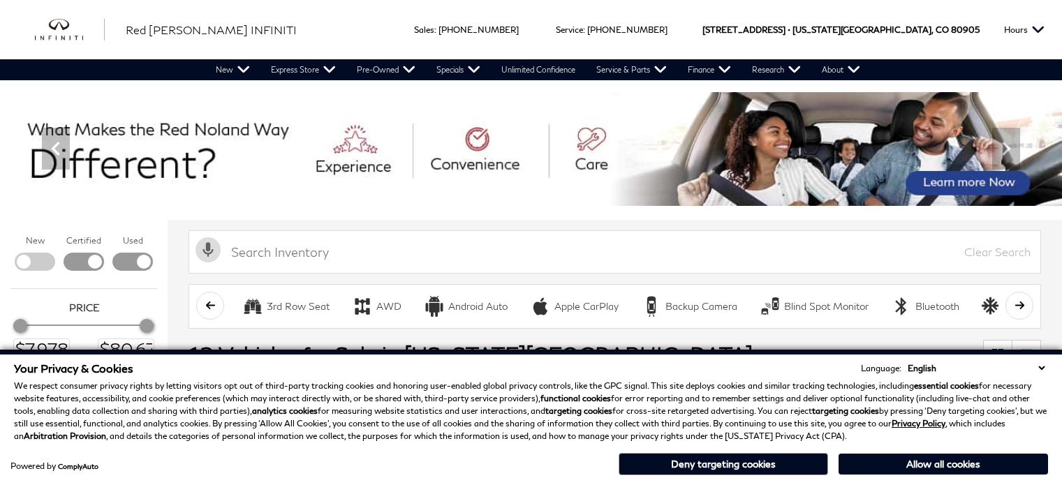  What do you see at coordinates (575, 398) in the screenshot?
I see `strong: functional cookies` at bounding box center [575, 398].